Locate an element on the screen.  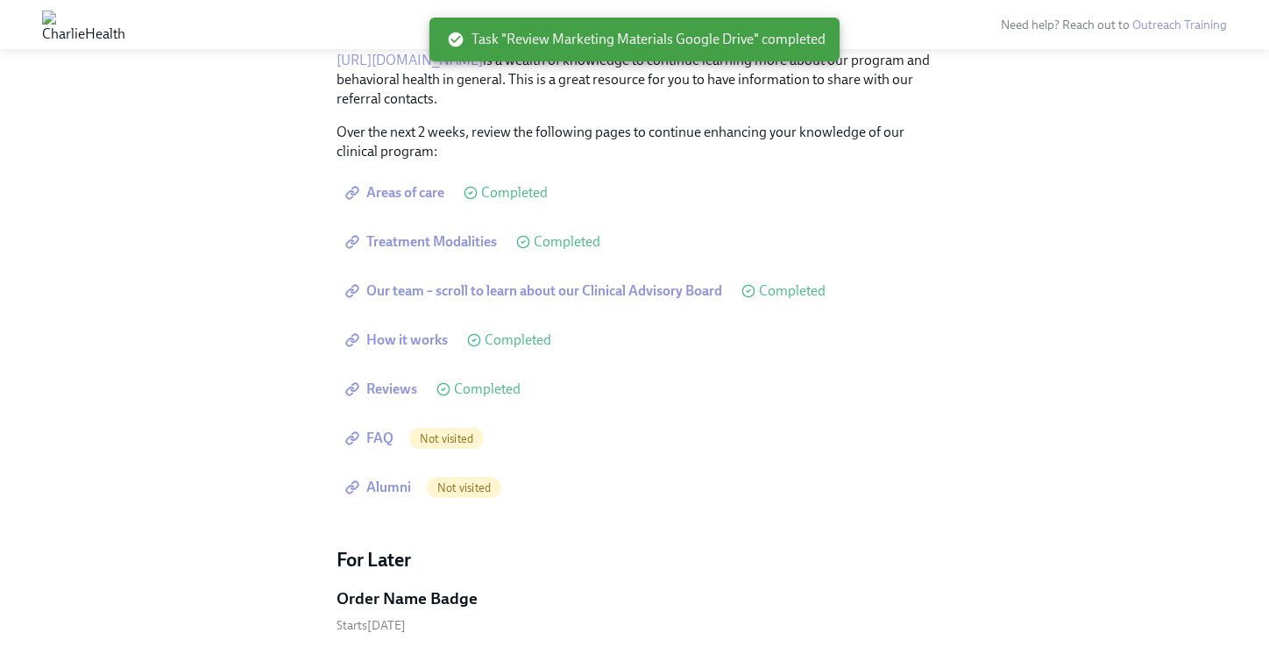
span: FAQ is located at coordinates (371, 438).